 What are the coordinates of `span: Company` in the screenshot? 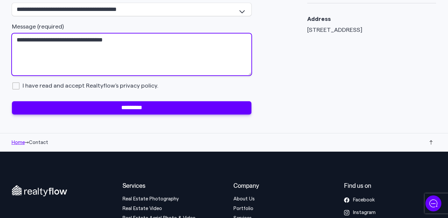 It's located at (246, 186).